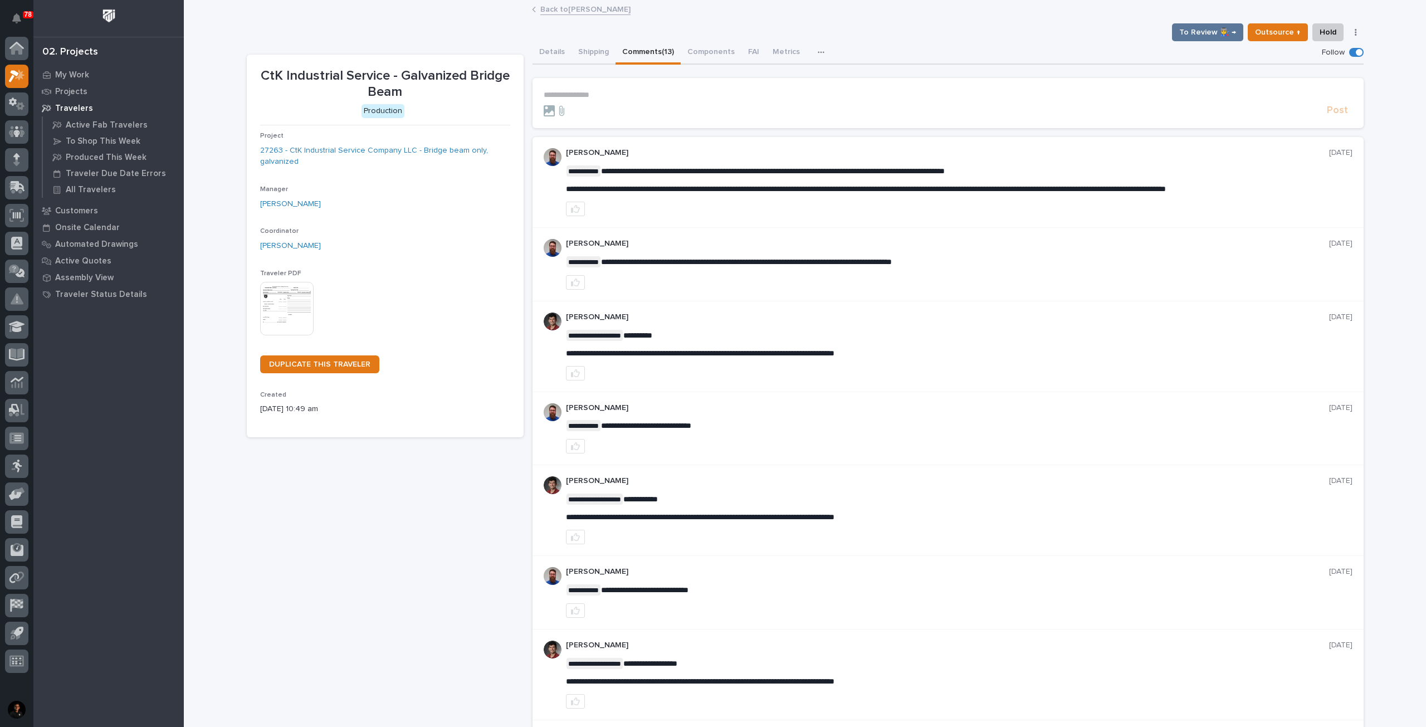  What do you see at coordinates (109, 16) in the screenshot?
I see `img: Workspace Logo` at bounding box center [109, 16].